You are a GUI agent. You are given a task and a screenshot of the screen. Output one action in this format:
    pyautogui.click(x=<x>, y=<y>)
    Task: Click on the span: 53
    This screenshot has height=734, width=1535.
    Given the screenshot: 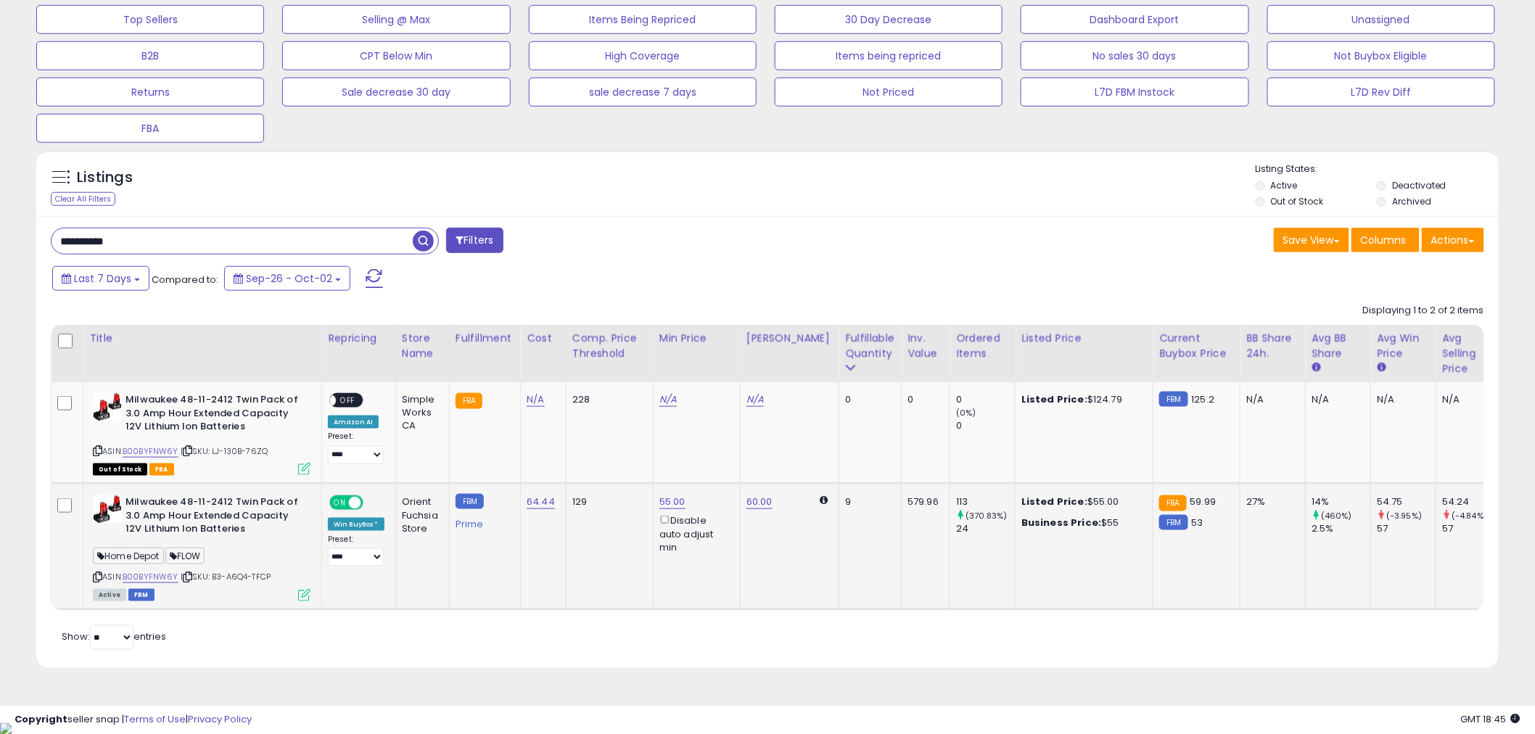 What is the action you would take?
    pyautogui.click(x=1197, y=522)
    